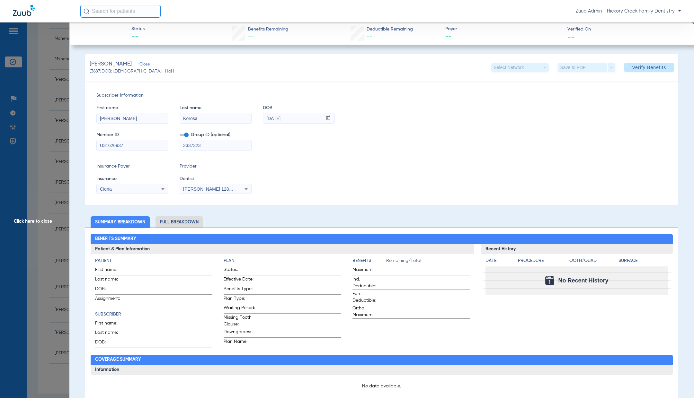 This screenshot has height=398, width=694. Describe the element at coordinates (132, 179) in the screenshot. I see `span: Insurance` at that location.